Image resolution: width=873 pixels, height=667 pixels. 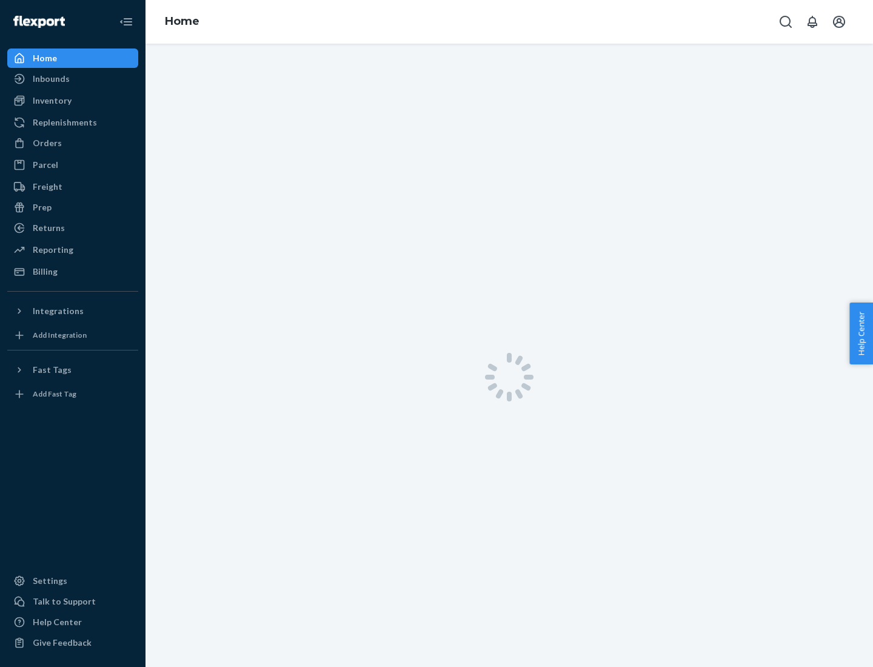 I want to click on a: Replenishments, so click(x=73, y=122).